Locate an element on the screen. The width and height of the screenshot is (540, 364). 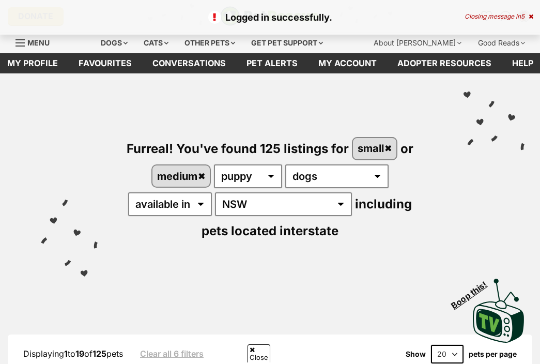
span: Menu is located at coordinates (38, 42).